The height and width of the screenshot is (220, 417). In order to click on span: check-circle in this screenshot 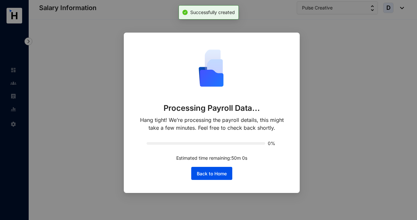, I will do `click(185, 12)`.